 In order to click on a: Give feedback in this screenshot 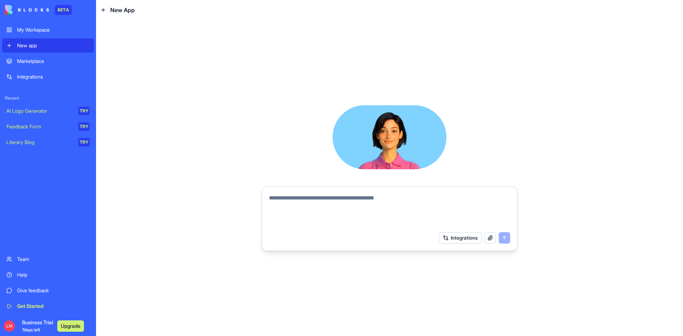, I will do `click(48, 291)`.